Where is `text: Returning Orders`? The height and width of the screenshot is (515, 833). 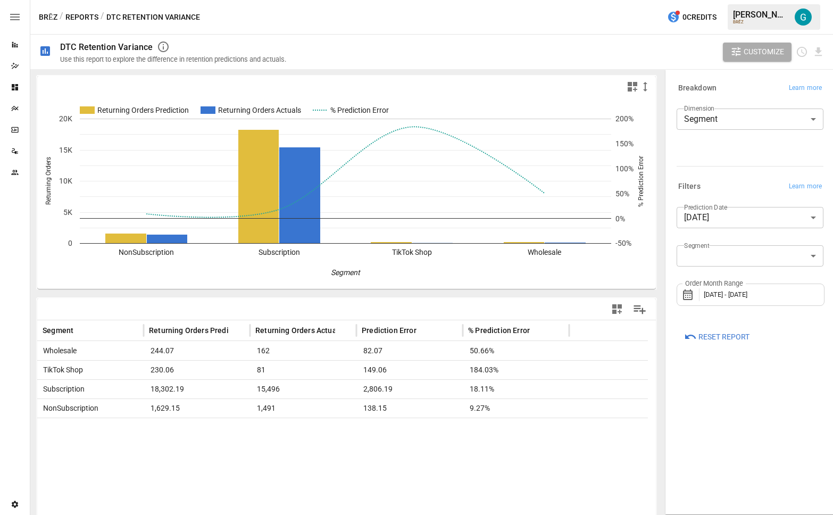 text: Returning Orders is located at coordinates (48, 181).